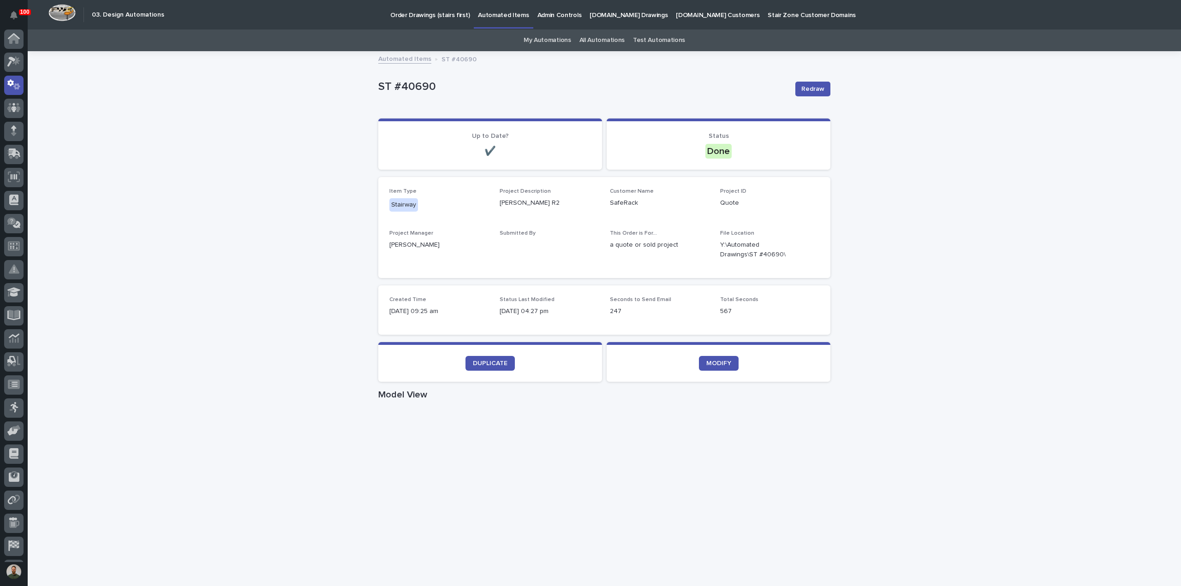 This screenshot has height=586, width=1181. What do you see at coordinates (813, 89) in the screenshot?
I see `button: Redraw` at bounding box center [813, 89].